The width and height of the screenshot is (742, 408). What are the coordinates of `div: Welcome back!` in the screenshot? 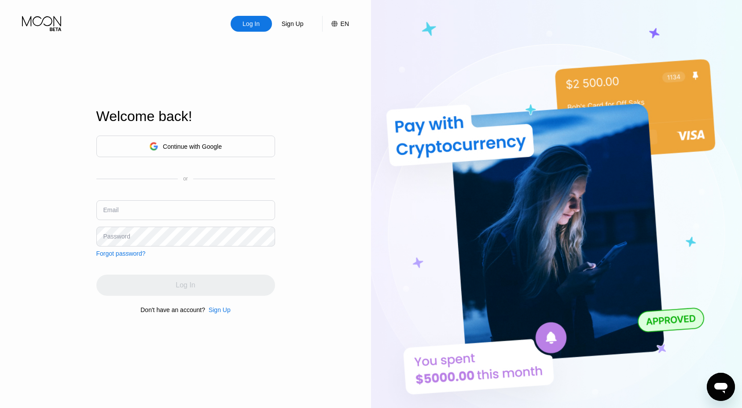 It's located at (186, 116).